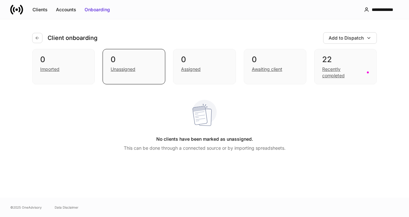 The image size is (409, 217). What do you see at coordinates (267, 69) in the screenshot?
I see `div: Awaiting client` at bounding box center [267, 69].